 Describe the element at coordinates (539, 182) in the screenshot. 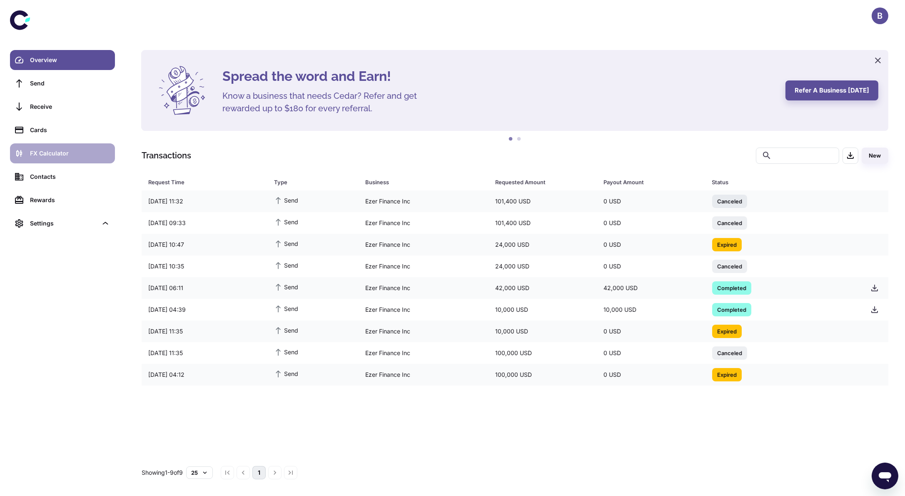

I see `div: Requested Amount` at that location.